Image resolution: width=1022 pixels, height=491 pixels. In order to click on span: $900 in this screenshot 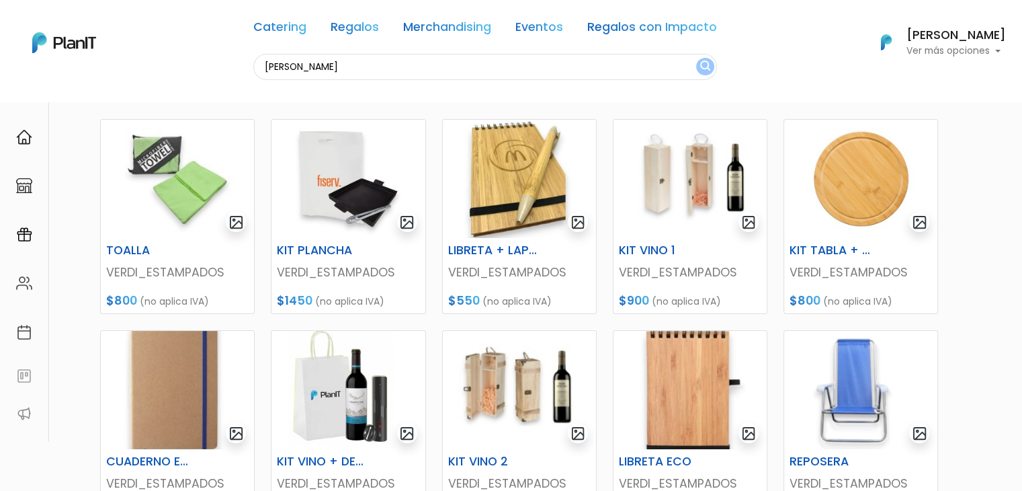, I will do `click(634, 300)`.